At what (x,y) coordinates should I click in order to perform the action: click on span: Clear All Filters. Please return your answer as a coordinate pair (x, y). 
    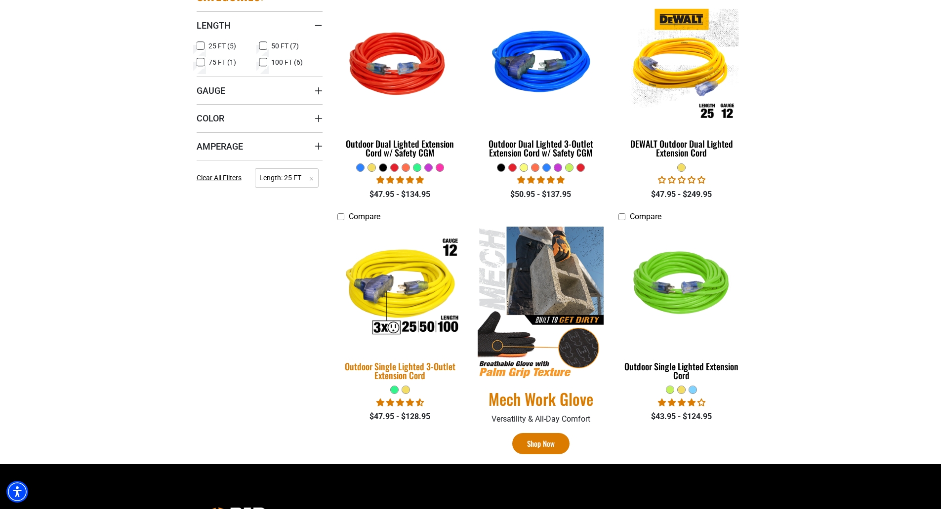
    Looking at the image, I should click on (219, 178).